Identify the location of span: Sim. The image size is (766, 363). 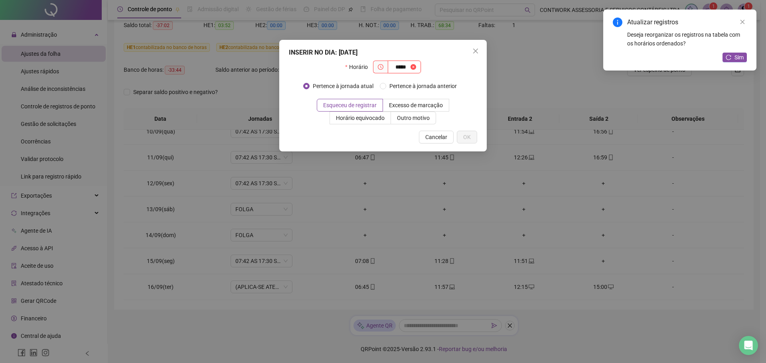
(739, 57).